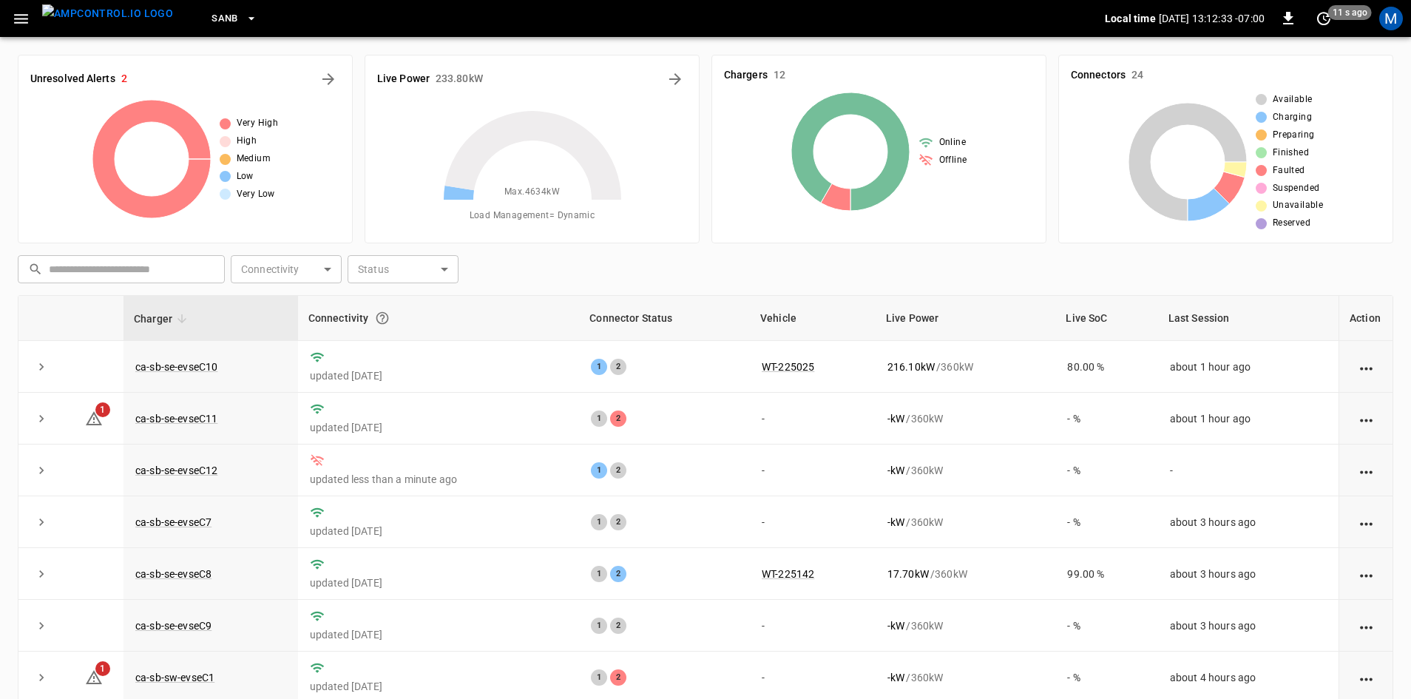 The width and height of the screenshot is (1411, 699). Describe the element at coordinates (965, 318) in the screenshot. I see `th: Live Power` at that location.